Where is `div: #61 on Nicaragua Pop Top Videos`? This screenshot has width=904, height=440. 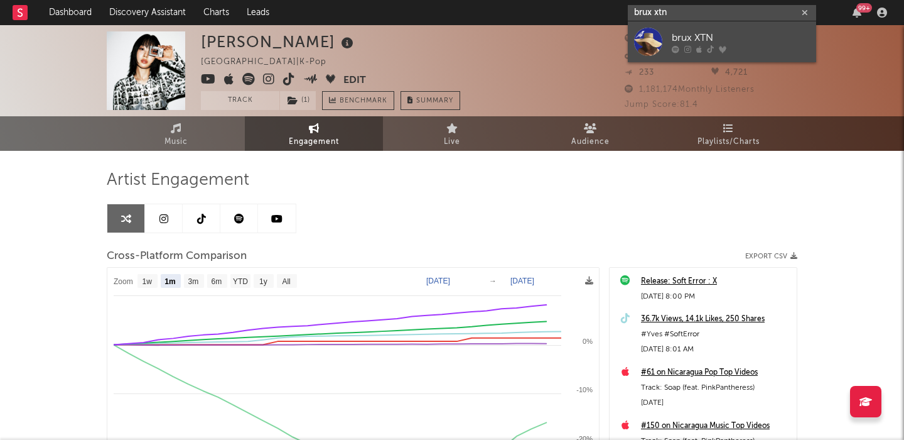
div: #61 on Nicaragua Pop Top Videos is located at coordinates (716, 372).